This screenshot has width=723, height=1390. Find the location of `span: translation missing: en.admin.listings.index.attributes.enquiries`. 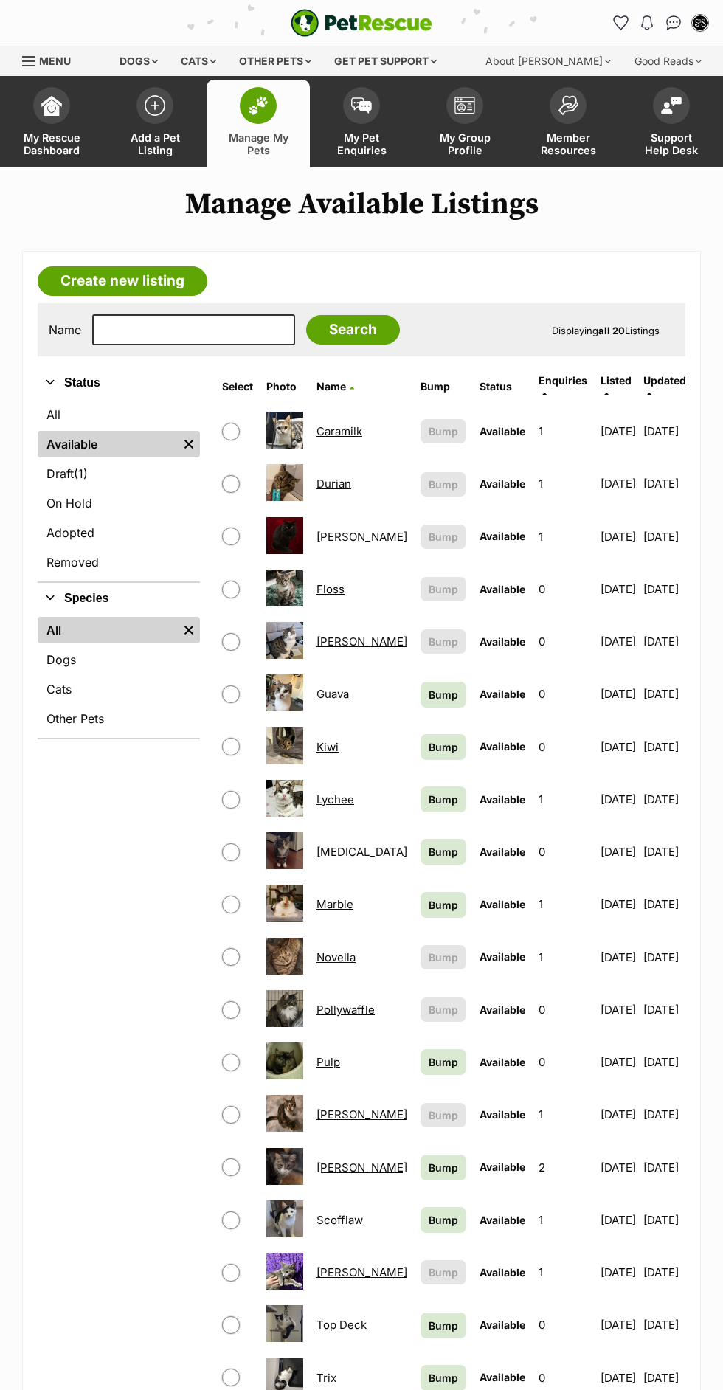

span: translation missing: en.admin.listings.index.attributes.enquiries is located at coordinates (563, 380).